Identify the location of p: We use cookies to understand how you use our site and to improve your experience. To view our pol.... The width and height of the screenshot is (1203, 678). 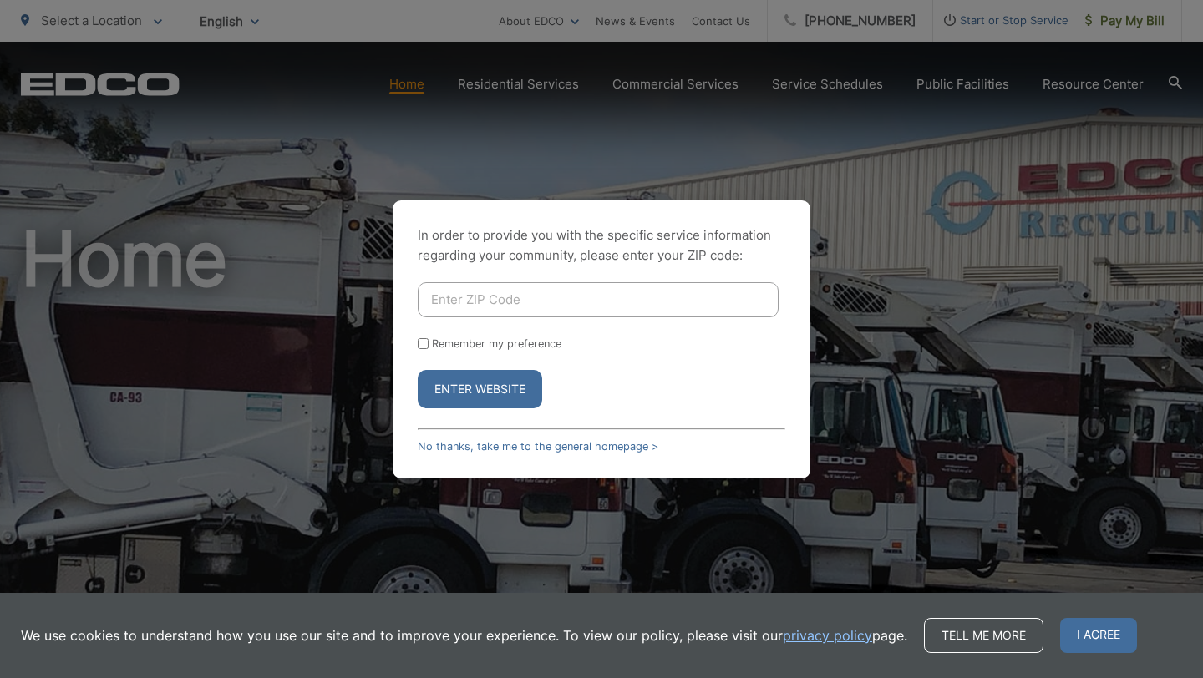
(464, 636).